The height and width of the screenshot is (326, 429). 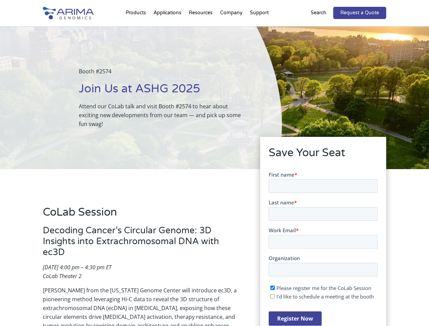 What do you see at coordinates (68, 13) in the screenshot?
I see `img: Arima-Genomics-logo` at bounding box center [68, 13].